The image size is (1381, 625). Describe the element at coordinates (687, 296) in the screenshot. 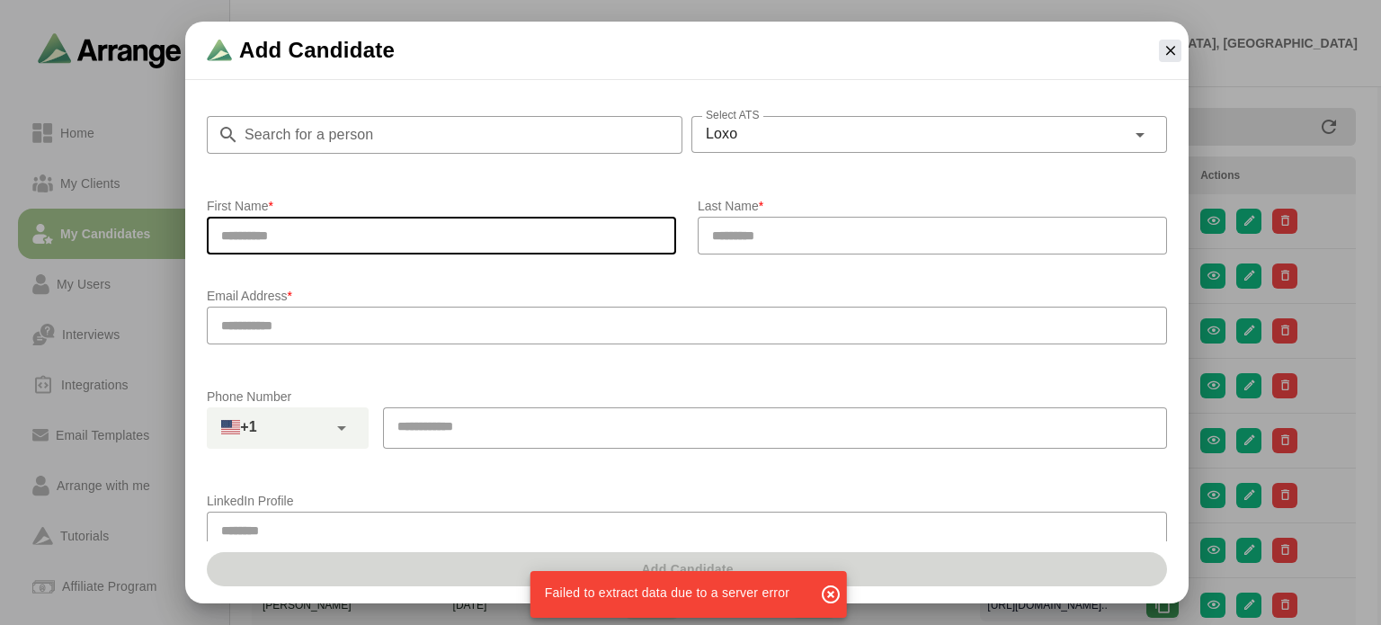

I see `p: Email Address` at that location.